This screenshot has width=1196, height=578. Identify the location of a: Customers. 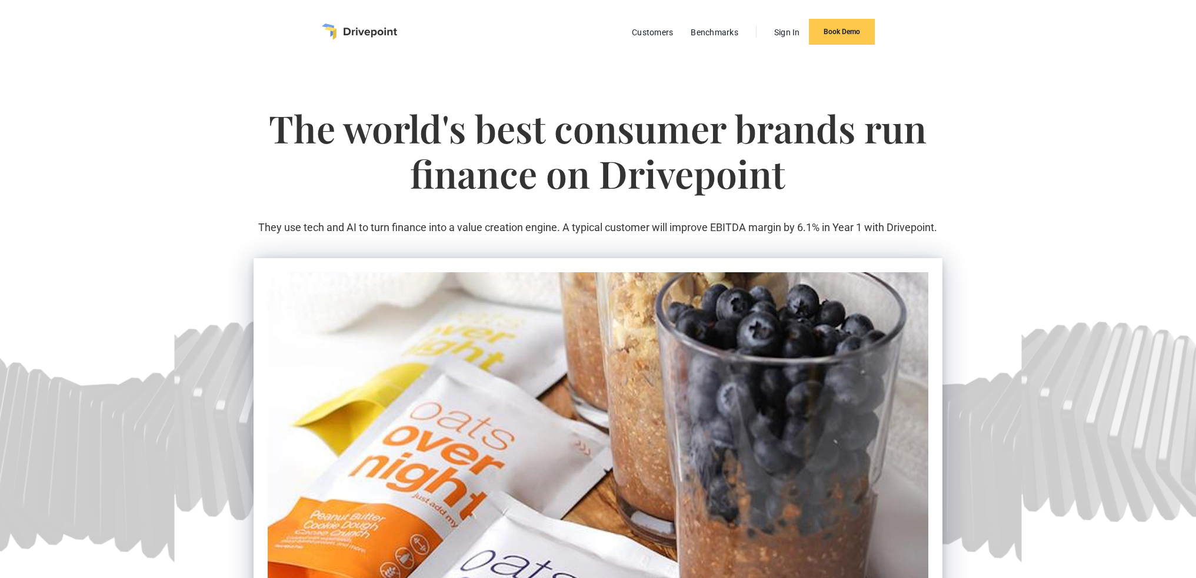
(652, 32).